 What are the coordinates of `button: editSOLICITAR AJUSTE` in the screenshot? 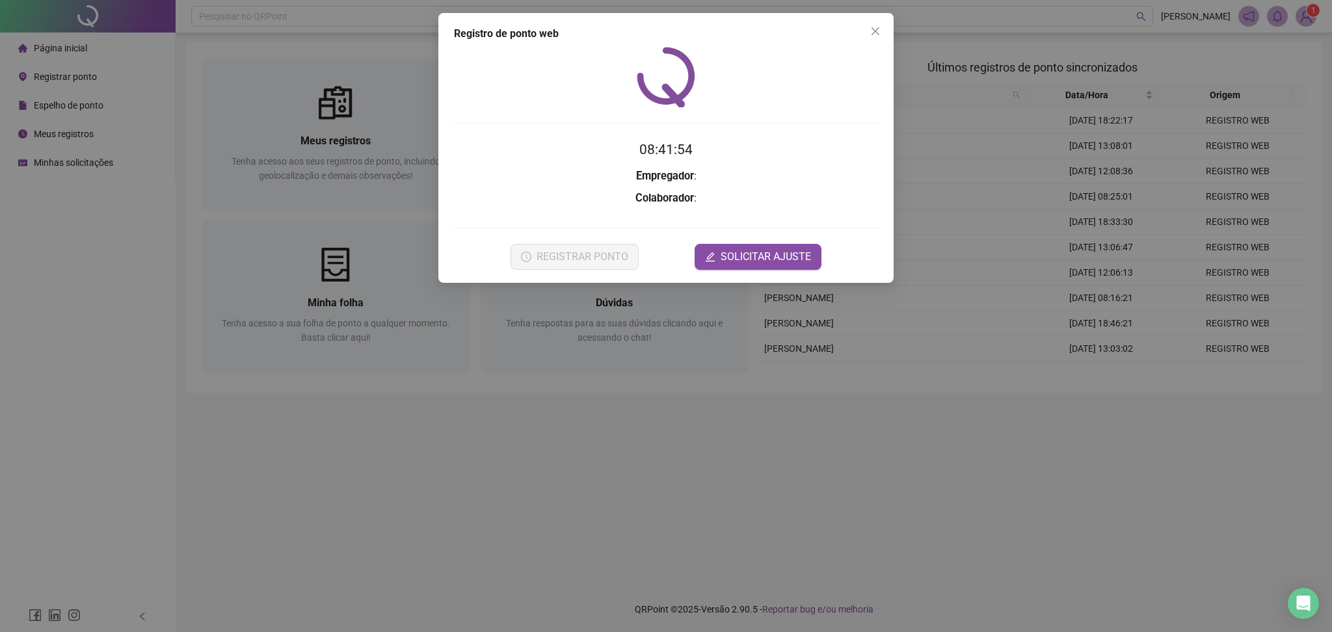 It's located at (758, 257).